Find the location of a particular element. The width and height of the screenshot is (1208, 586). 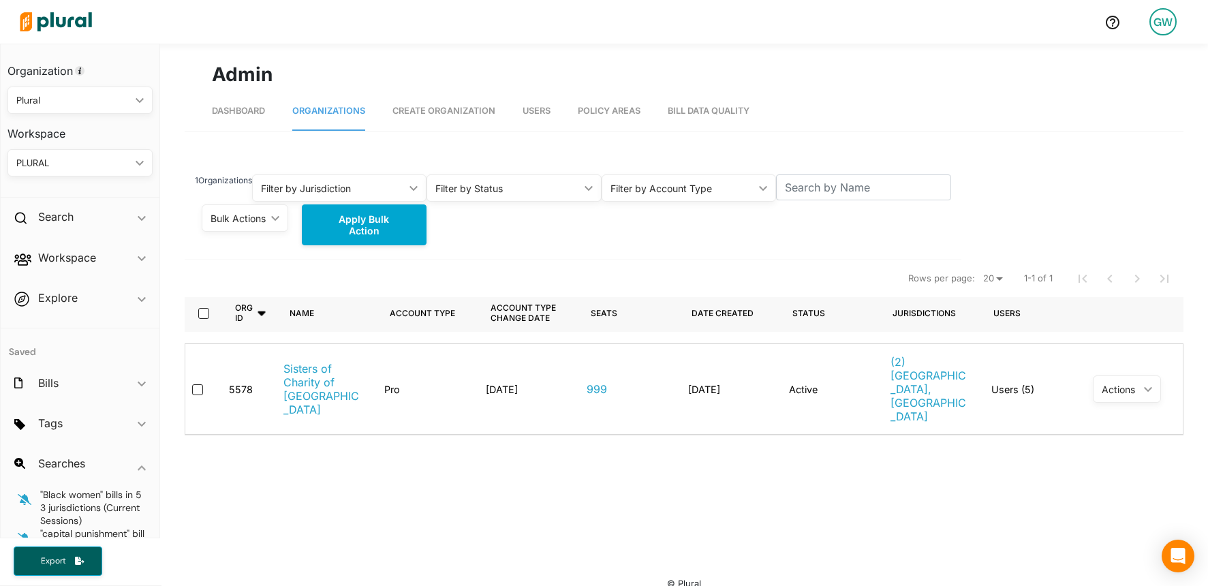

span: Bill Data Quality is located at coordinates (709, 110).